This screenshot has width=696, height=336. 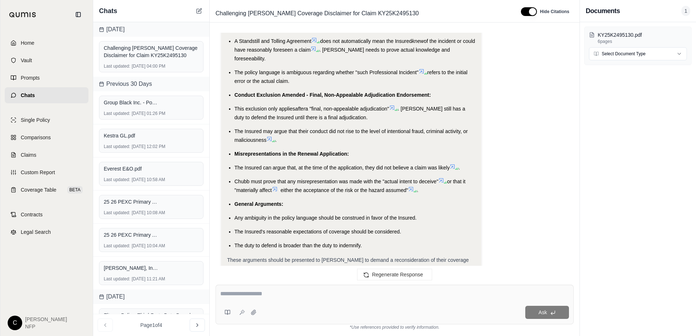 I want to click on span: BETA, so click(x=75, y=190).